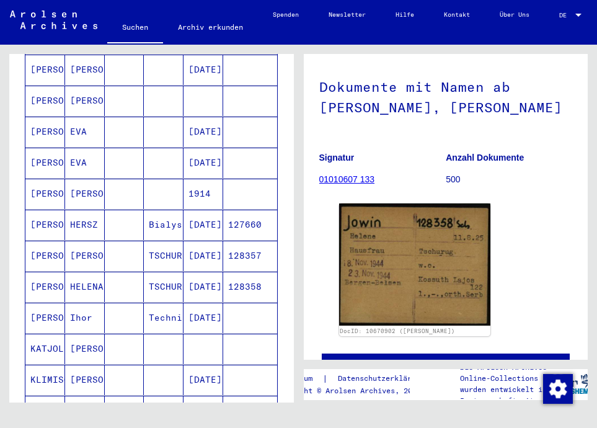  I want to click on div: Zustimmung ändern, so click(557, 388).